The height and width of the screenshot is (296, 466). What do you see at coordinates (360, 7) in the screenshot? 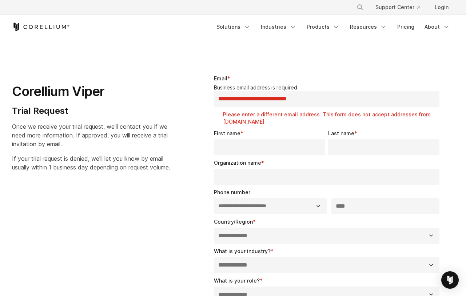
I see `button: Search` at bounding box center [360, 7].